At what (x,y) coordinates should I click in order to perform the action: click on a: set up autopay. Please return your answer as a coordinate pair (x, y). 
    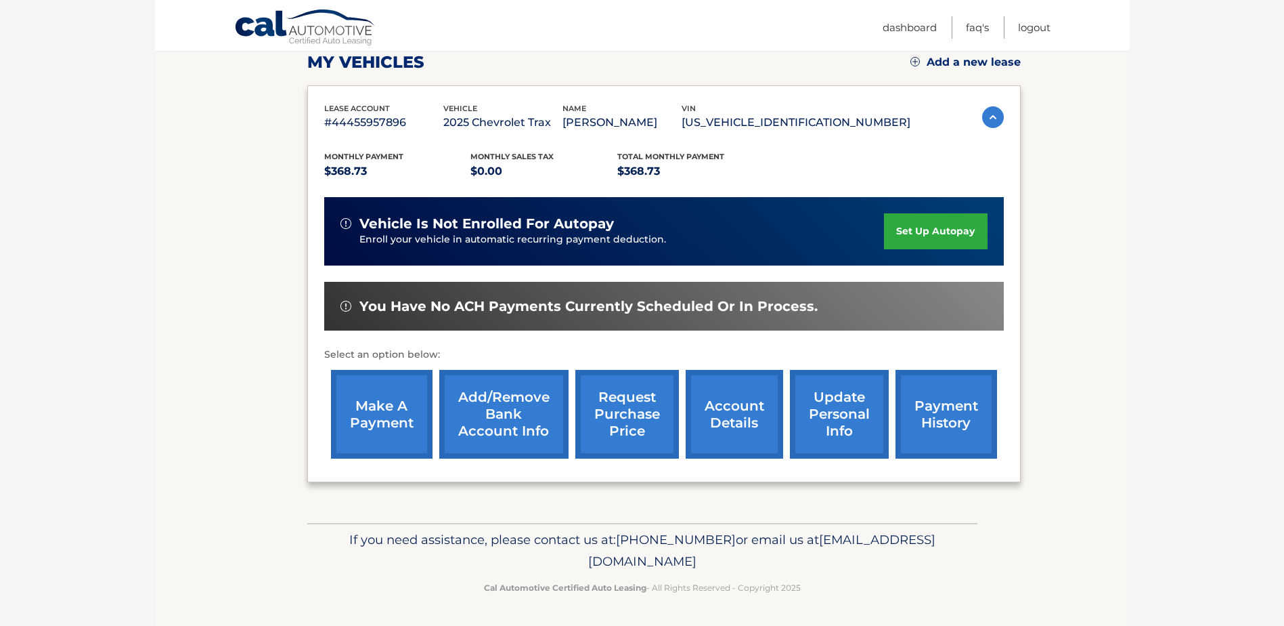
    Looking at the image, I should click on (936, 231).